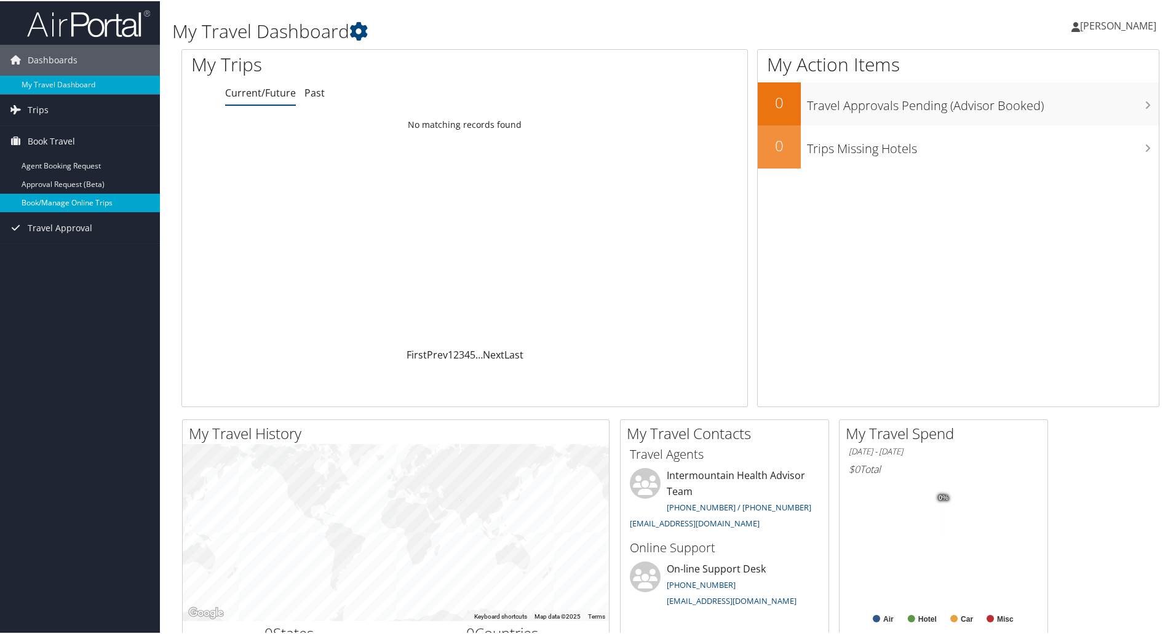 This screenshot has width=1176, height=634. What do you see at coordinates (467, 354) in the screenshot?
I see `a: 4` at bounding box center [467, 354].